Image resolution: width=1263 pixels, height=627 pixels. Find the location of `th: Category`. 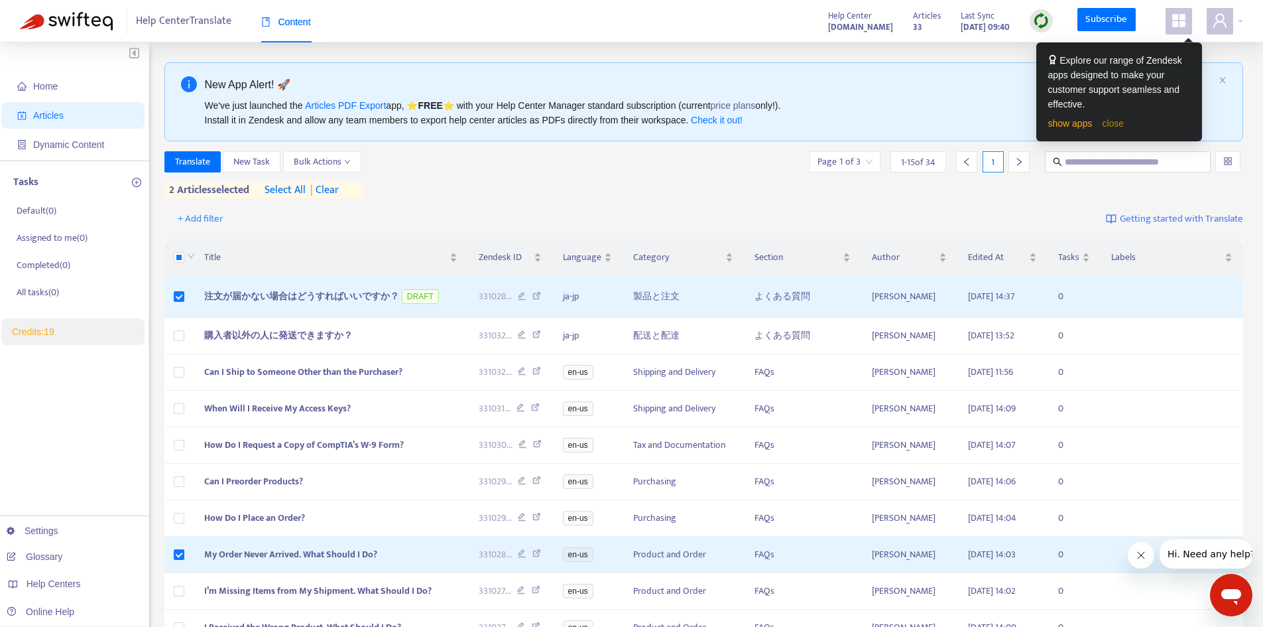

th: Category is located at coordinates (684, 257).